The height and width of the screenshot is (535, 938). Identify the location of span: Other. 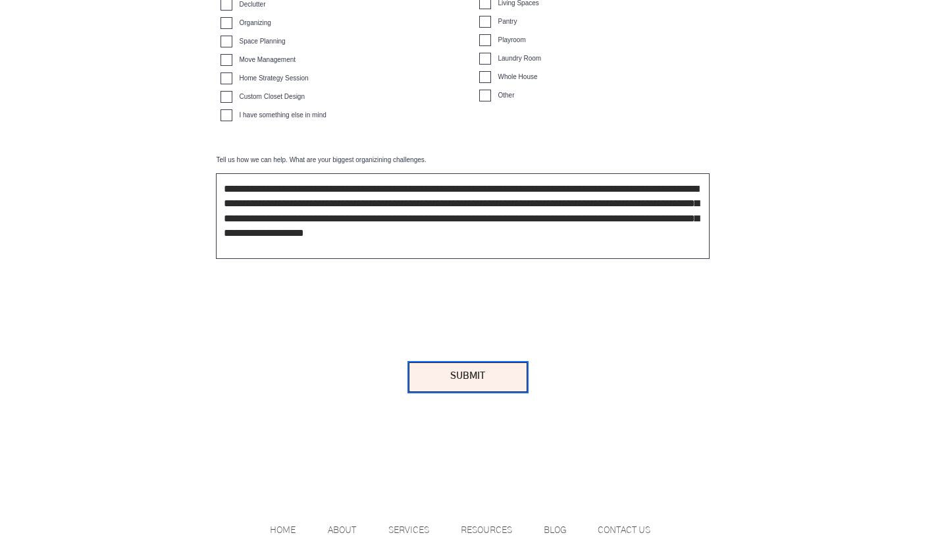
(506, 95).